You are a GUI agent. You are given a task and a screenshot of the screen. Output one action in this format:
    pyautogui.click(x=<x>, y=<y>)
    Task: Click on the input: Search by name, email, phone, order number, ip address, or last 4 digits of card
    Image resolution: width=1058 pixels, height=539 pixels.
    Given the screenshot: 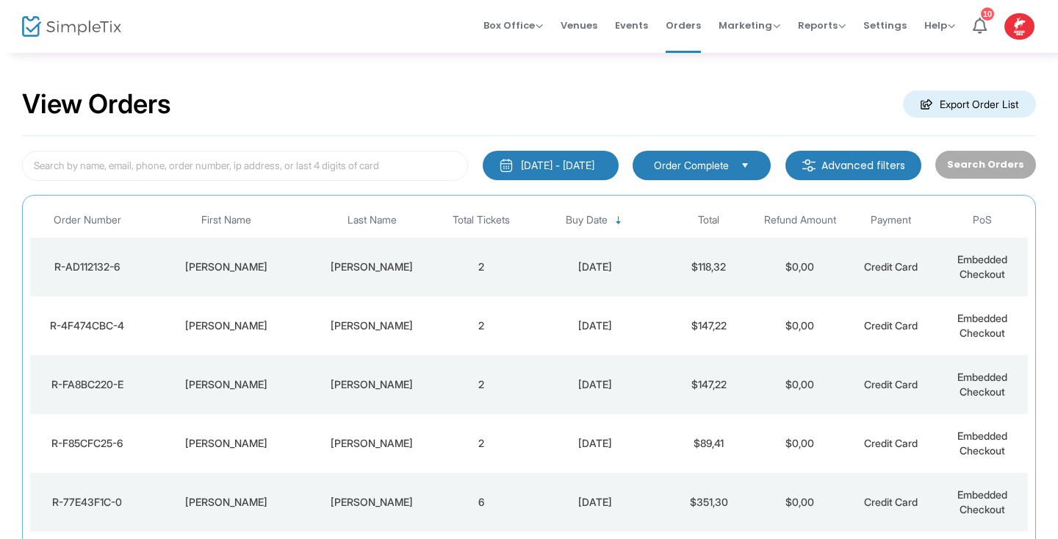 What is the action you would take?
    pyautogui.click(x=245, y=165)
    